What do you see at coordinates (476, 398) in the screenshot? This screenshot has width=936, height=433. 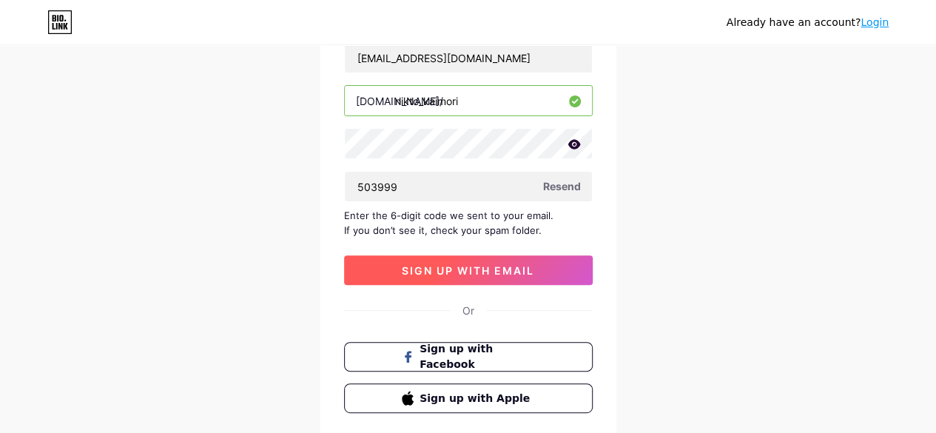 I see `span: Sign up with Apple` at bounding box center [476, 398].